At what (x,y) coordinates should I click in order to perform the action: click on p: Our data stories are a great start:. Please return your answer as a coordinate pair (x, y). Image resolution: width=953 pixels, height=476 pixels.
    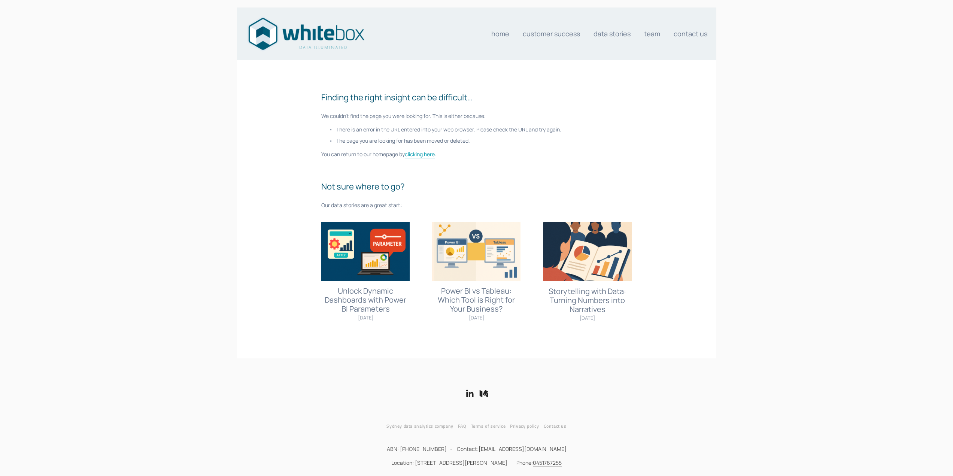
    Looking at the image, I should click on (476, 205).